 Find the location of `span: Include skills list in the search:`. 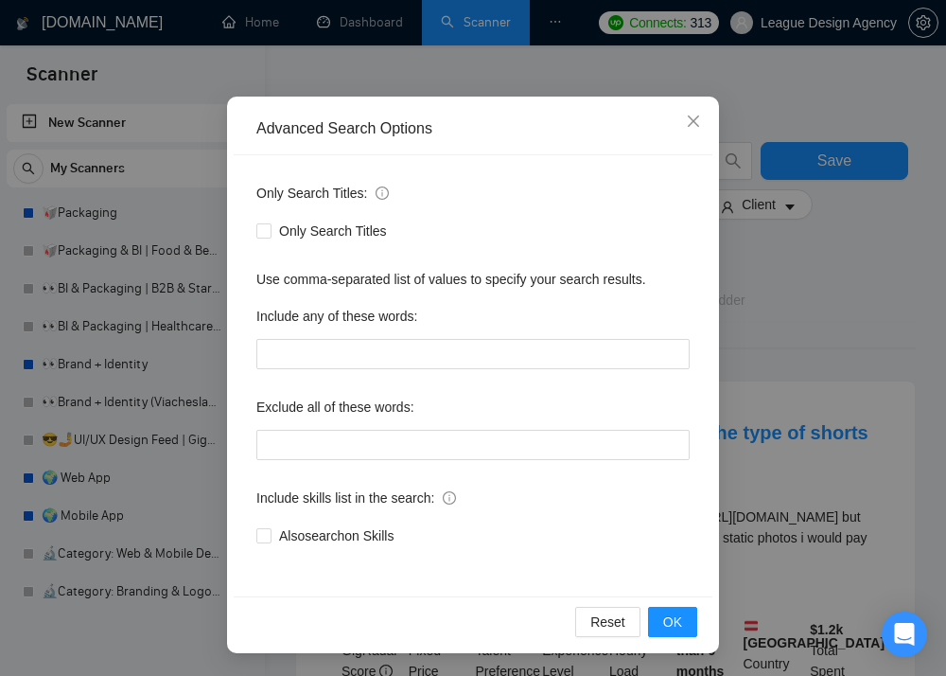

span: Include skills list in the search: is located at coordinates (356, 498).